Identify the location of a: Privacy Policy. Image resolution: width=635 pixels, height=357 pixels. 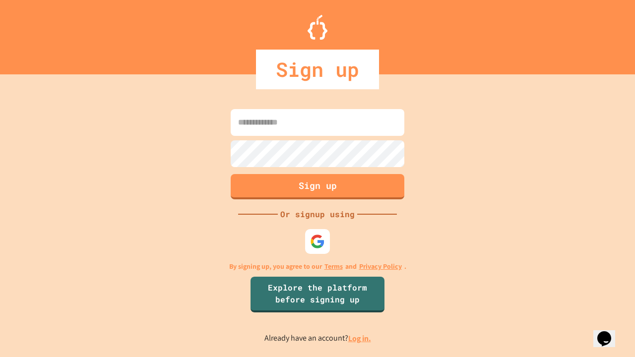
(380, 266).